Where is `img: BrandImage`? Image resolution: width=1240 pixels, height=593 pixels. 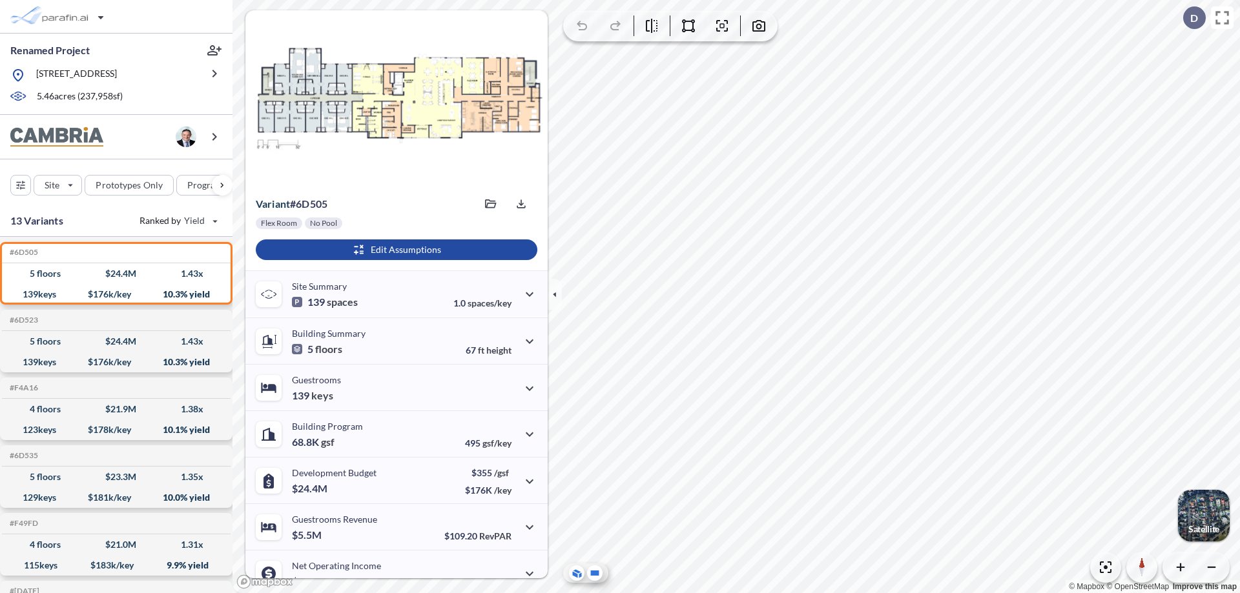
img: BrandImage is located at coordinates (57, 137).